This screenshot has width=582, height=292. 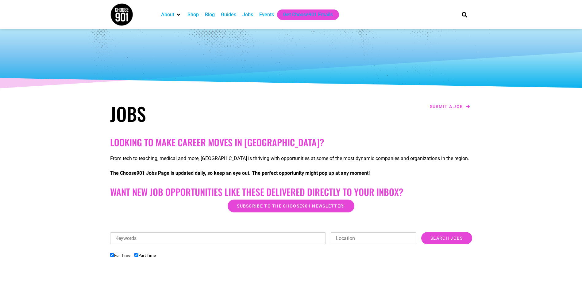 I want to click on a: Subscribe to the Choose901 newsletter!, so click(x=291, y=206).